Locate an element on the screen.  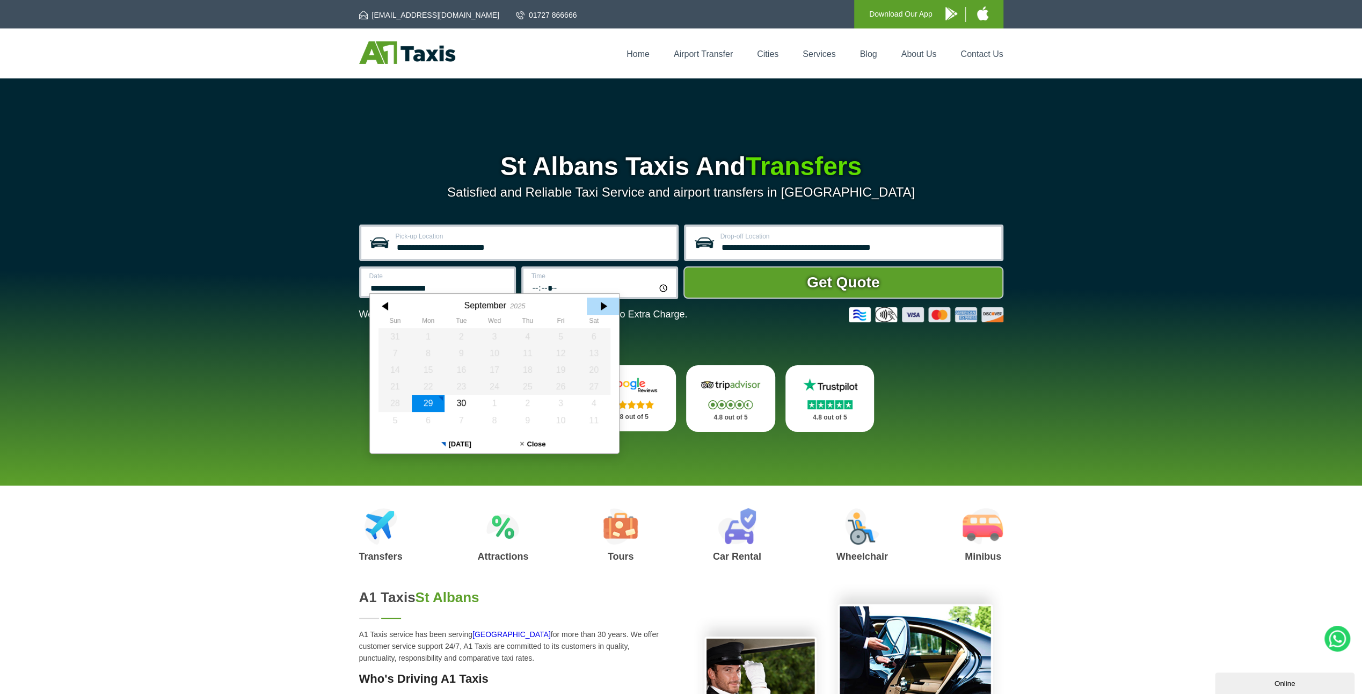
th: Wednesday is located at coordinates (494, 322).